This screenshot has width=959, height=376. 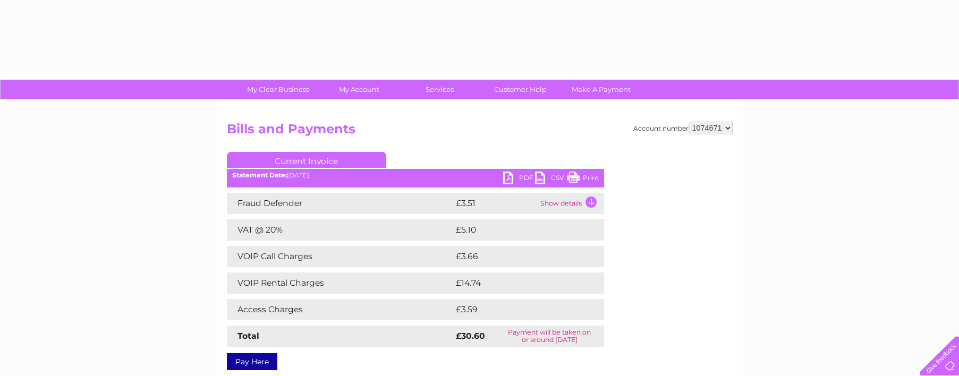 What do you see at coordinates (359, 89) in the screenshot?
I see `a: My Account` at bounding box center [359, 89].